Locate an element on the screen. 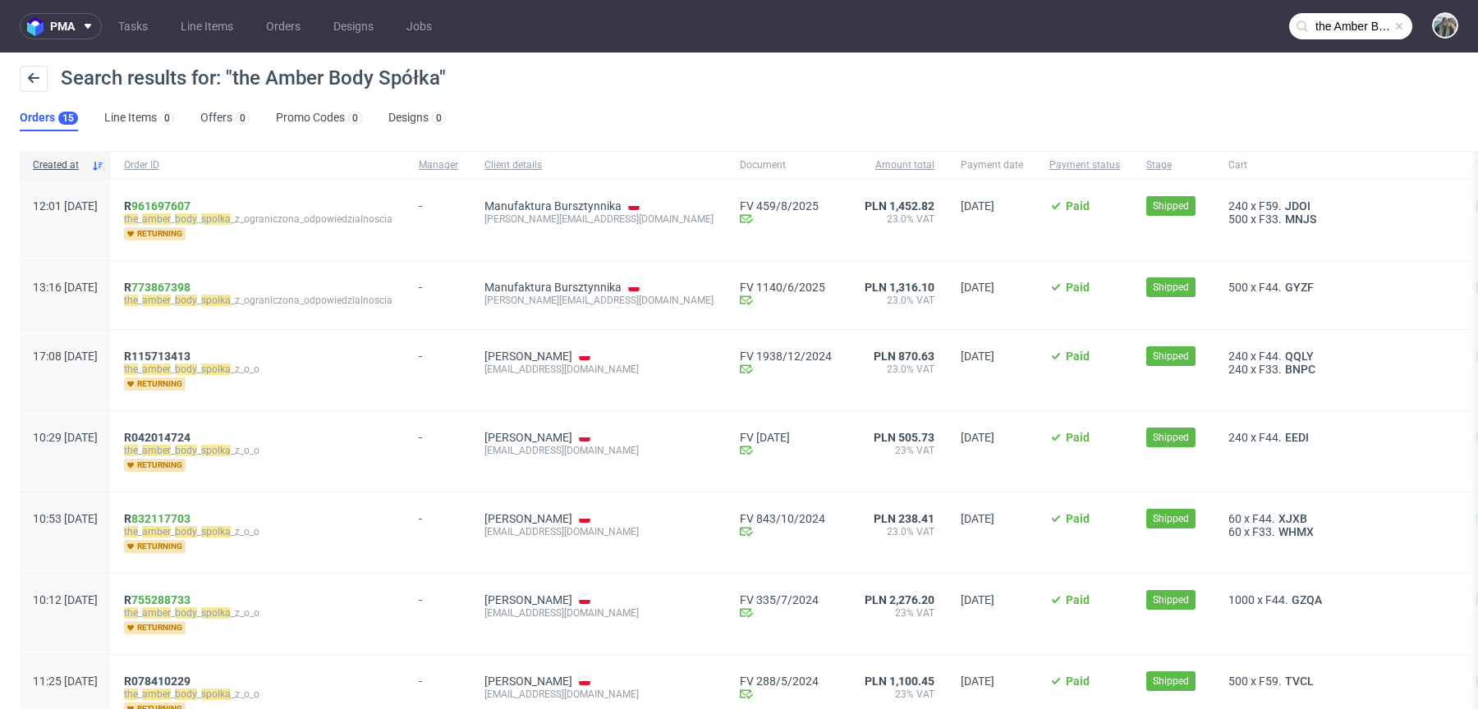 The width and height of the screenshot is (1478, 709). span: 23% VAT is located at coordinates (896, 451).